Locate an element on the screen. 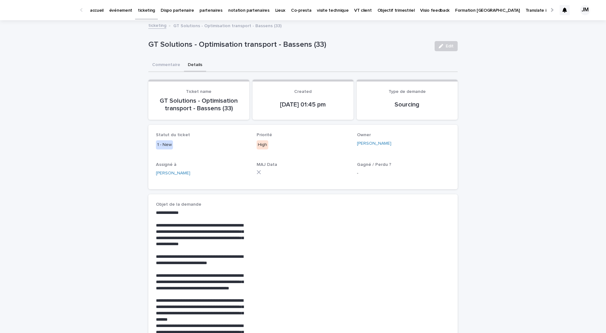 This screenshot has height=333, width=606. a: ticketing is located at coordinates (157, 25).